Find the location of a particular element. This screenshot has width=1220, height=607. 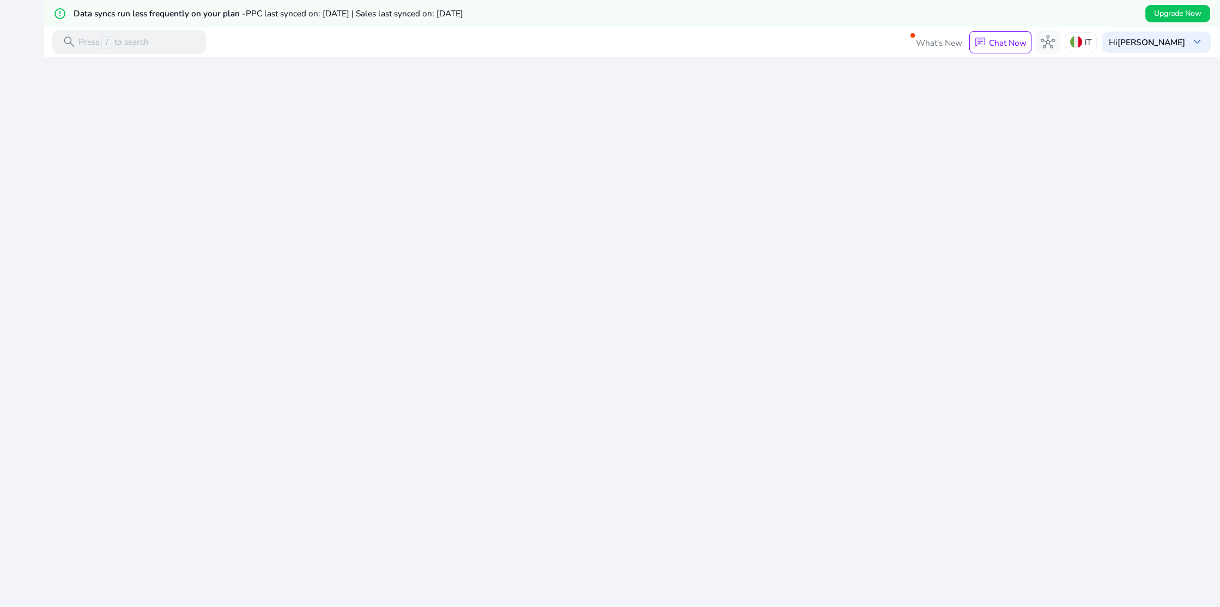

span: What's New is located at coordinates (939, 43).